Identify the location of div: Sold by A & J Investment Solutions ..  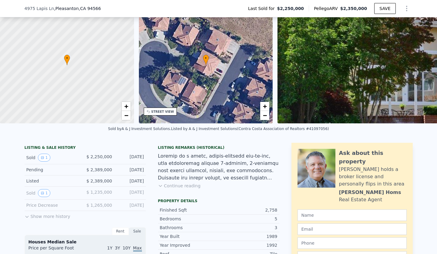
(140, 129).